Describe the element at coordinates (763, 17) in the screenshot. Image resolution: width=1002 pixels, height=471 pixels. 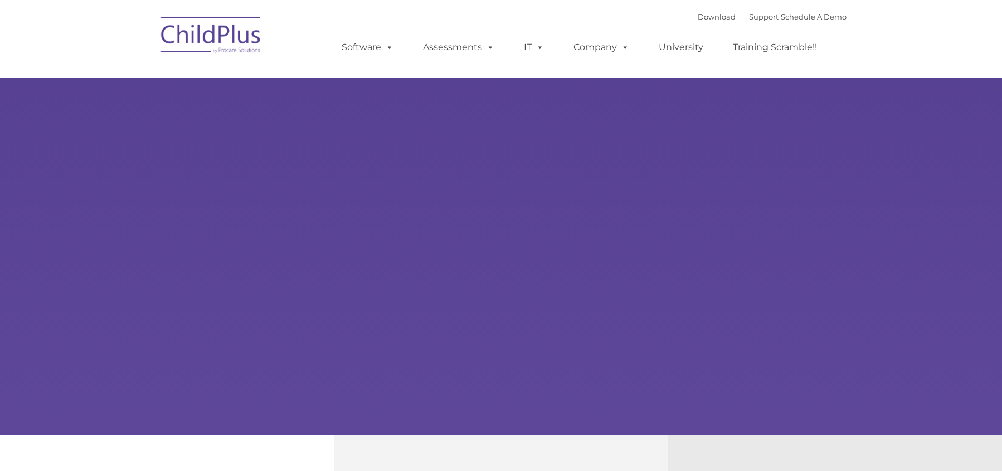
I see `a: Support` at that location.